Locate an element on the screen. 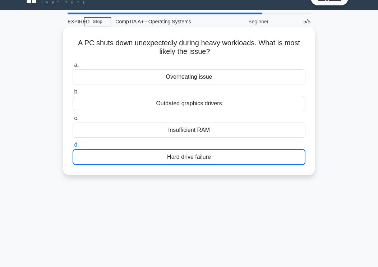 This screenshot has height=267, width=378. div: Insufficient RAM is located at coordinates (189, 130).